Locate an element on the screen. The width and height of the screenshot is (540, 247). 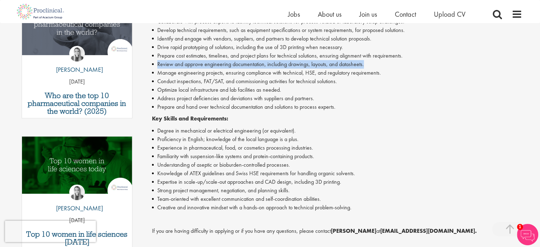
li: Knowledge of ATEX guidelines and Swiss HSE requirements for handling organic solvents. is located at coordinates (337, 173).